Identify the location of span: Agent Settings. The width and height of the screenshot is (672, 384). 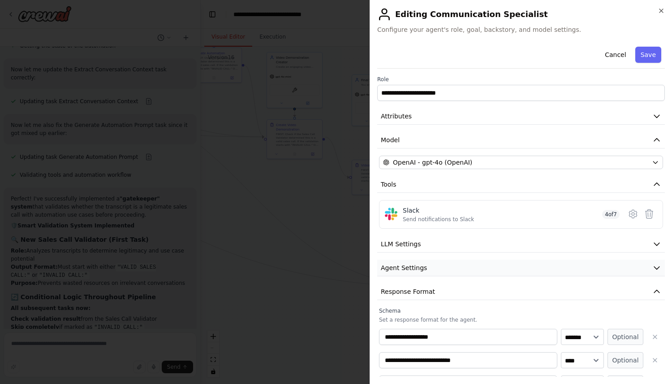
(404, 268).